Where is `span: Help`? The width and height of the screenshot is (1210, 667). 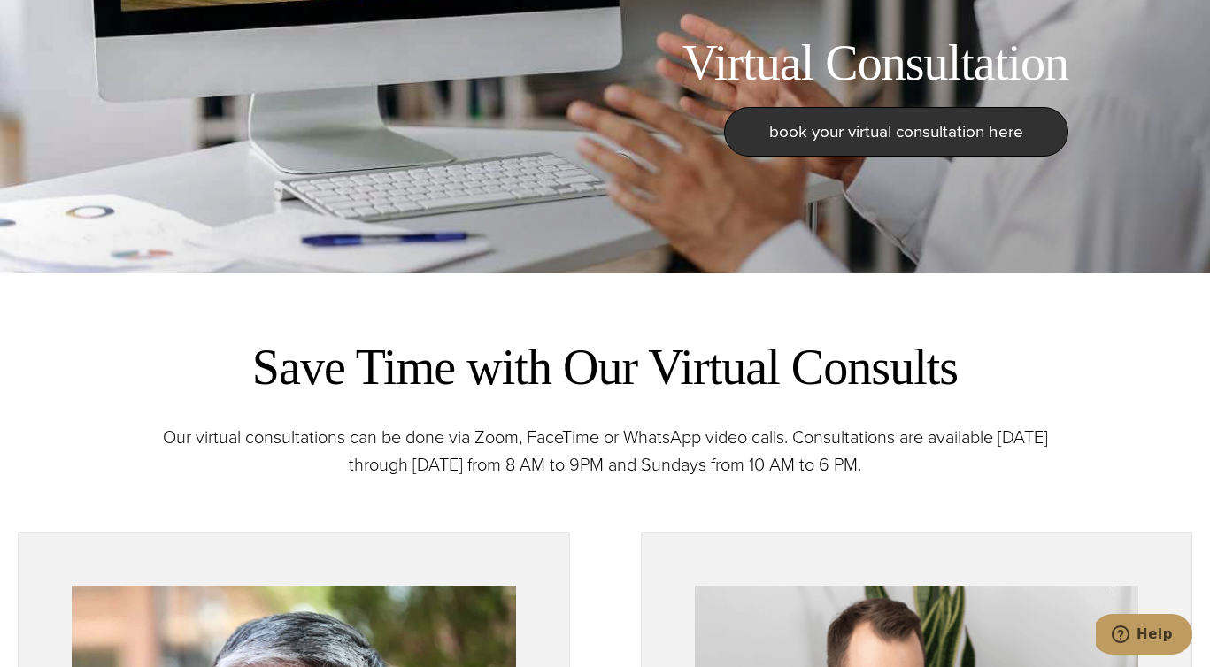
span: Help is located at coordinates (58, 20).